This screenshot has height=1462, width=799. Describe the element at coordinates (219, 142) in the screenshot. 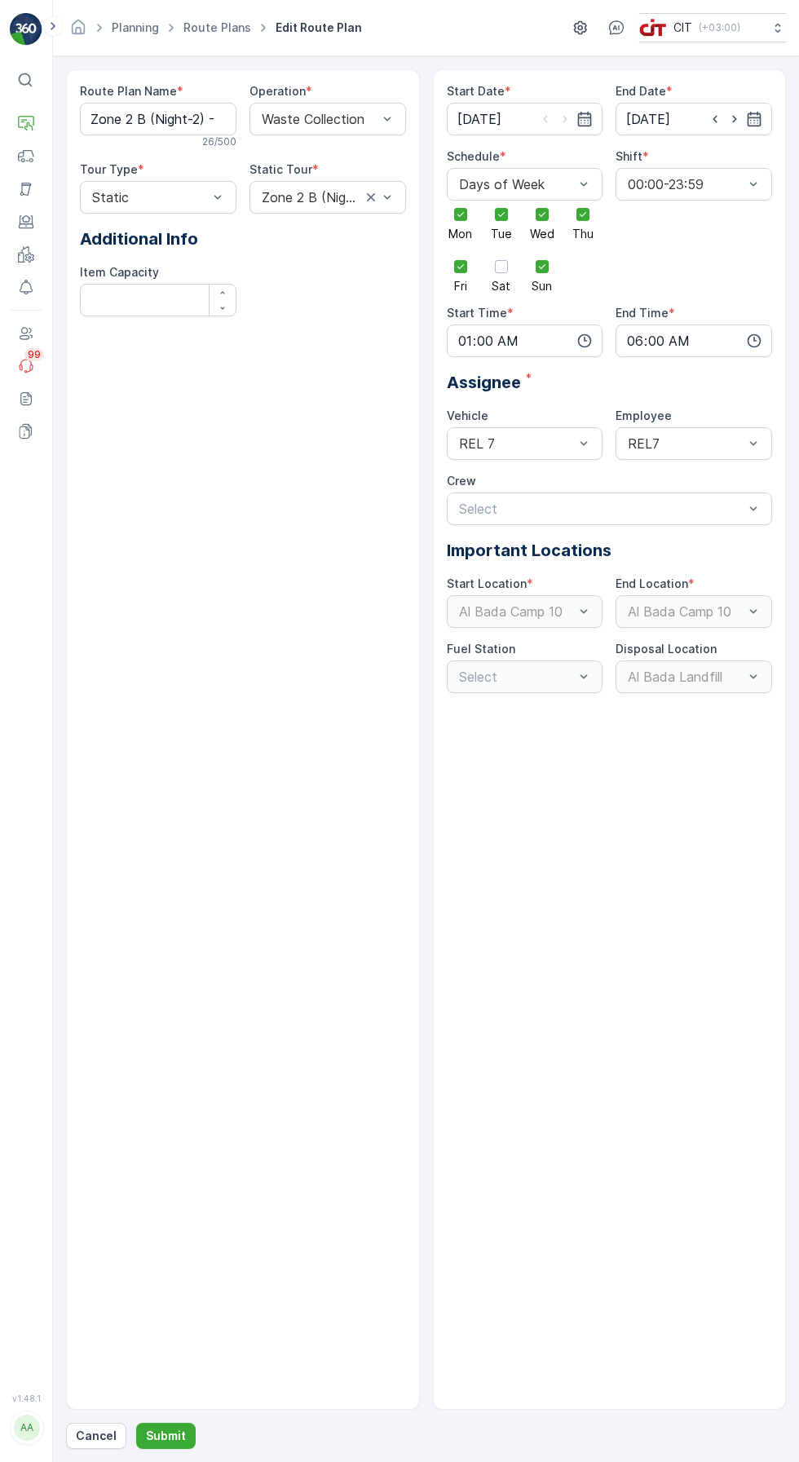

I see `p: 26 / 500` at that location.